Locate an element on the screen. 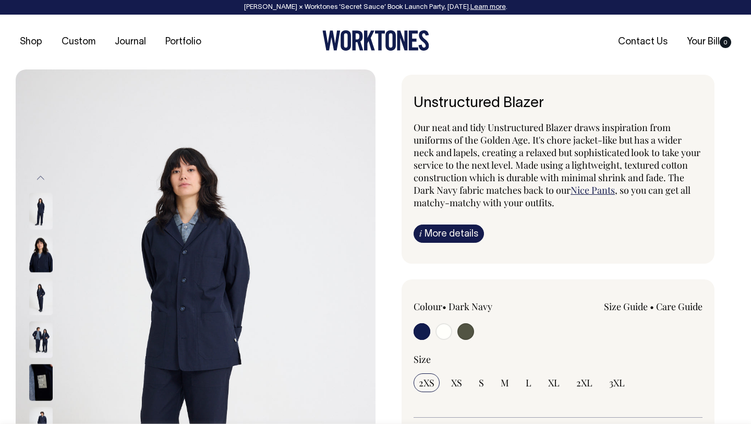 This screenshot has width=751, height=424. a: Learn more is located at coordinates (488, 7).